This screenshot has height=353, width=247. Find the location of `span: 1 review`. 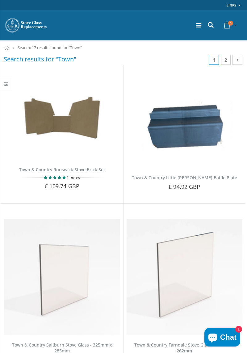

span: 1 review is located at coordinates (73, 177).